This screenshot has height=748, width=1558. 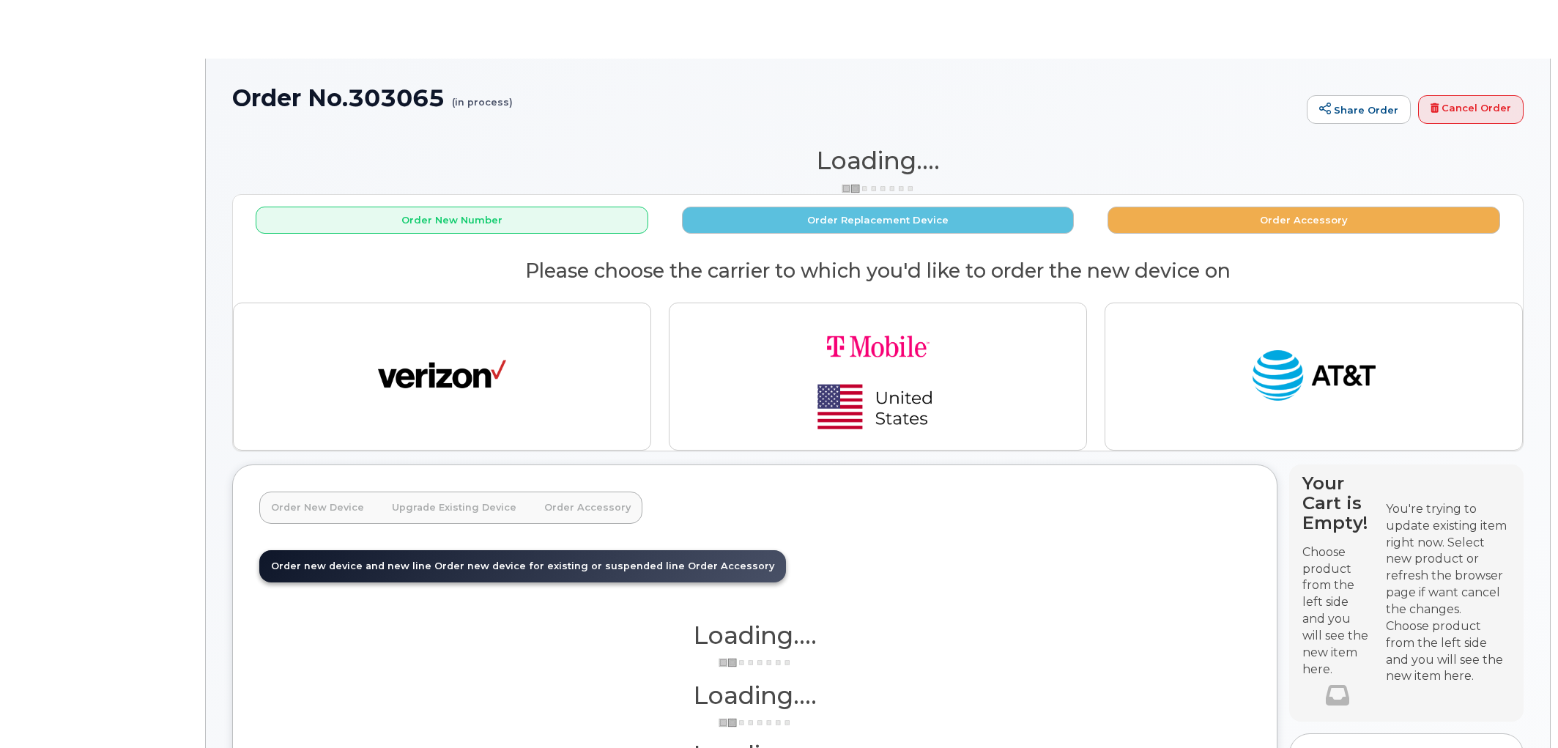 I want to click on a: Upgrade Existing Device, so click(x=454, y=508).